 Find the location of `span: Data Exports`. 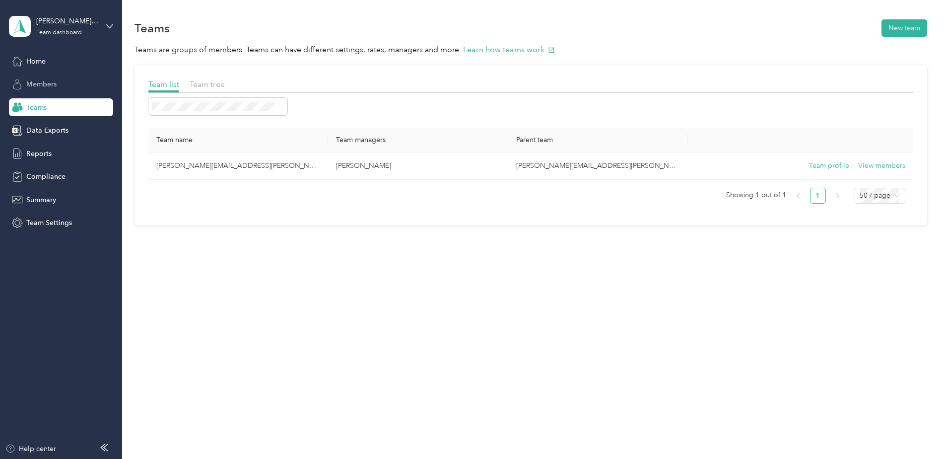

span: Data Exports is located at coordinates (47, 130).